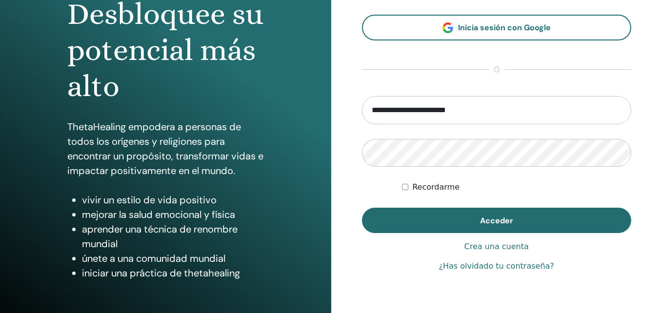 Image resolution: width=662 pixels, height=313 pixels. I want to click on li: mejorar la salud emocional y física, so click(173, 215).